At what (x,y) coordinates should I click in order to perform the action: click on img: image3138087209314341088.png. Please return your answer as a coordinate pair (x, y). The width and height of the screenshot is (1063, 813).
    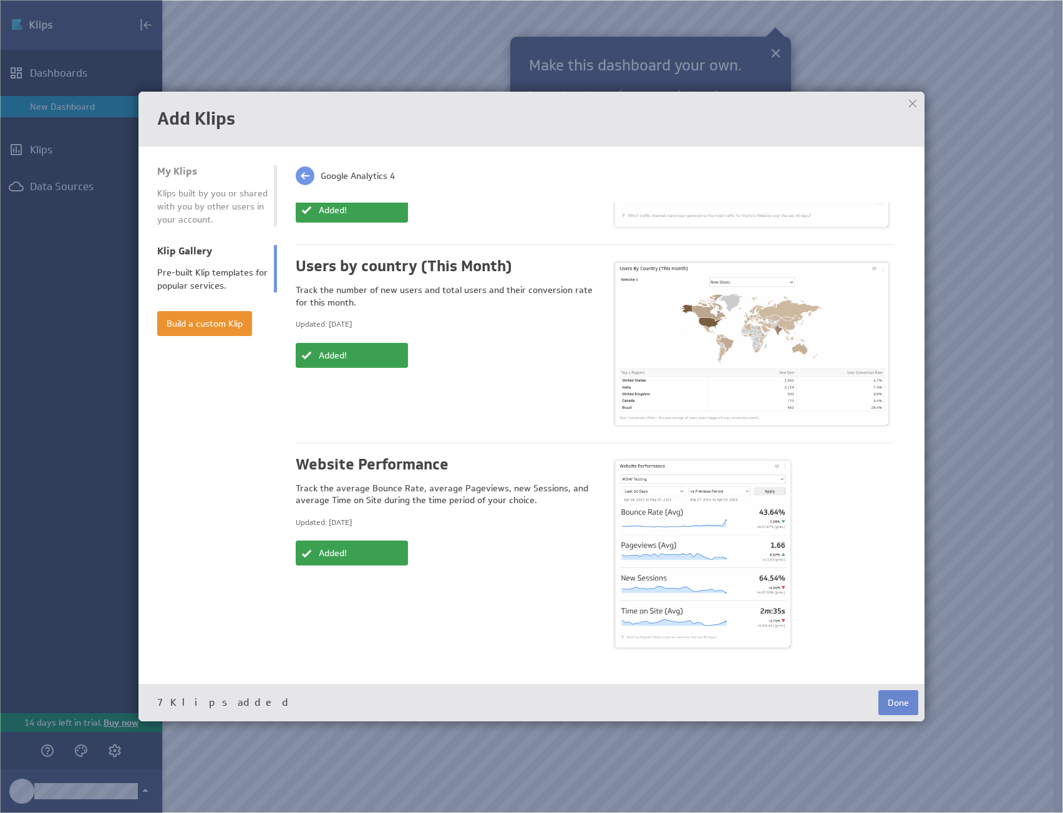
    Looking at the image, I should click on (752, 344).